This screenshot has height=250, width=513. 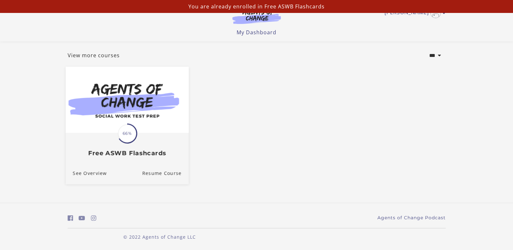 I want to click on a: Toggle menu, so click(x=414, y=13).